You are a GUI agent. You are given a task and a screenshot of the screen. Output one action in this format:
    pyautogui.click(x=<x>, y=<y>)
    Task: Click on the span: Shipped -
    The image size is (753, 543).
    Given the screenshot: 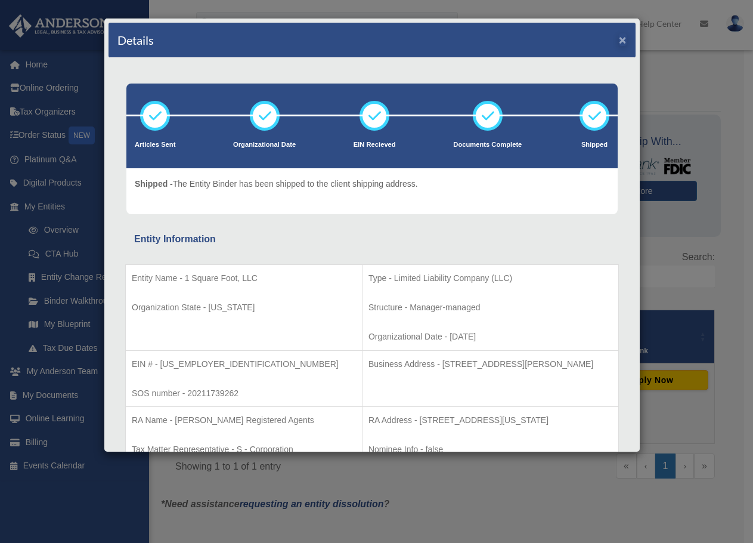 What is the action you would take?
    pyautogui.click(x=154, y=184)
    